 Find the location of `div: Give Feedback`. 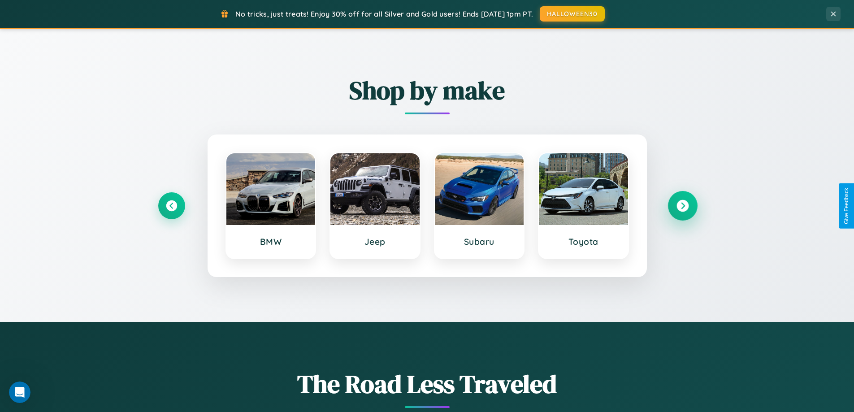

div: Give Feedback is located at coordinates (847, 206).